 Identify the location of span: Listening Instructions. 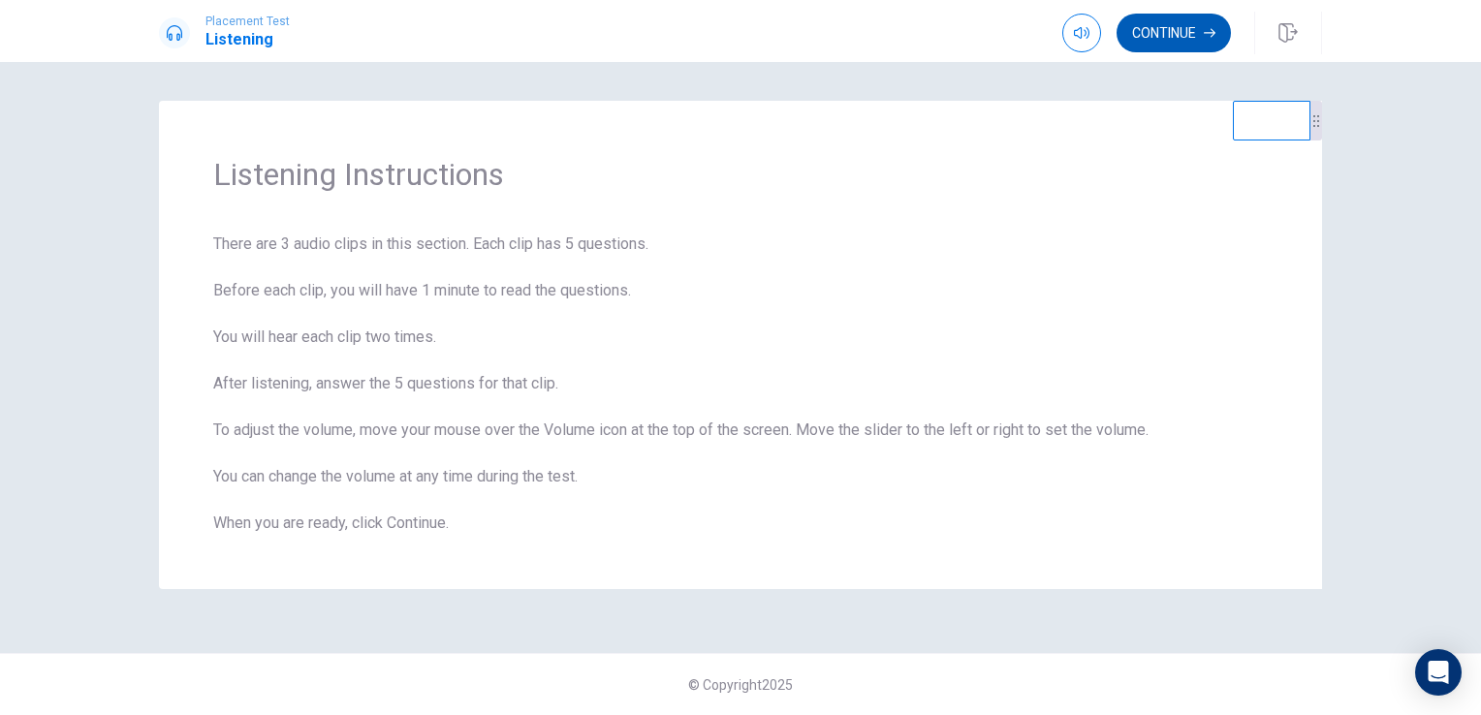
(740, 174).